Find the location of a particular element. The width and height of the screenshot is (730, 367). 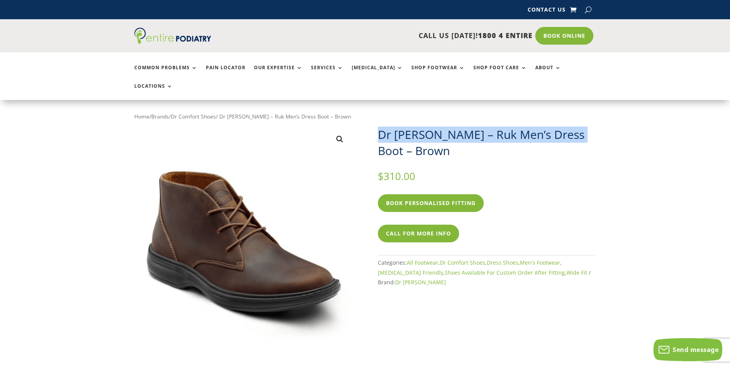

span: Brand: is located at coordinates (412, 282).